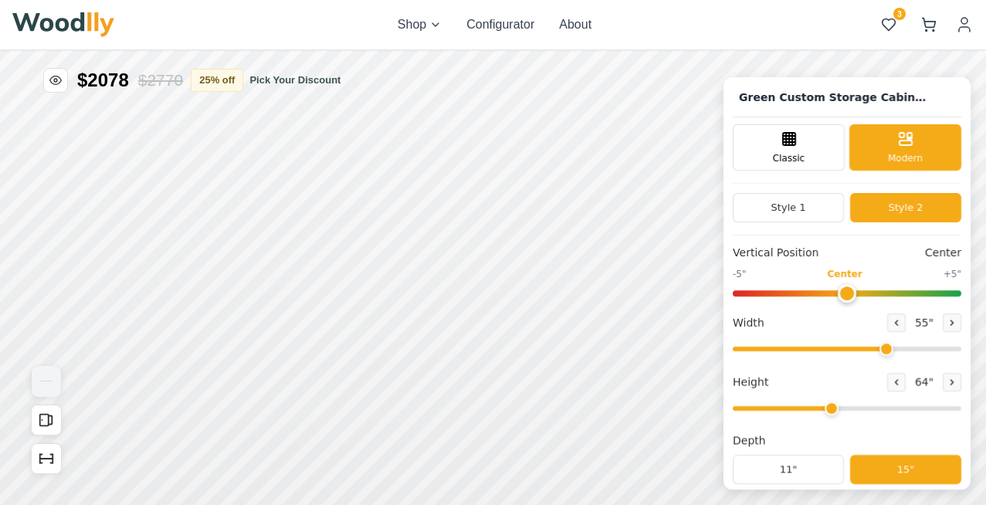 The height and width of the screenshot is (505, 986). Describe the element at coordinates (905, 158) in the screenshot. I see `span: Modern` at that location.